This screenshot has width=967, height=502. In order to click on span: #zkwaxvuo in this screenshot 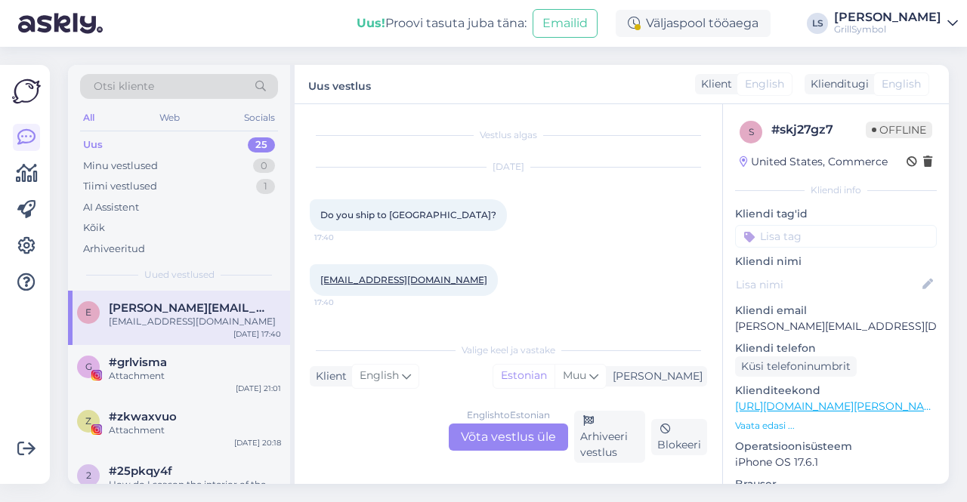, I will do `click(143, 417)`.